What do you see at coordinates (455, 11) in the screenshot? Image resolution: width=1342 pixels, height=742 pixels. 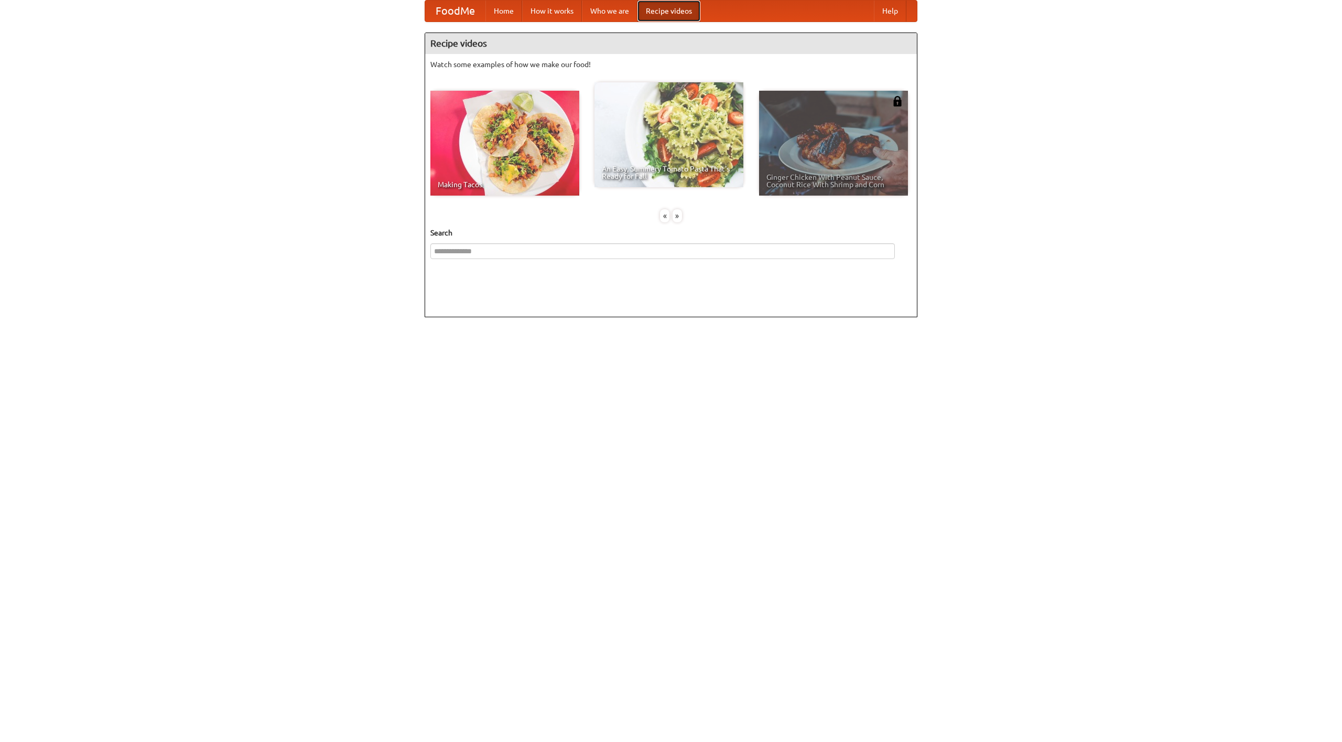 I see `a: FoodMe` at bounding box center [455, 11].